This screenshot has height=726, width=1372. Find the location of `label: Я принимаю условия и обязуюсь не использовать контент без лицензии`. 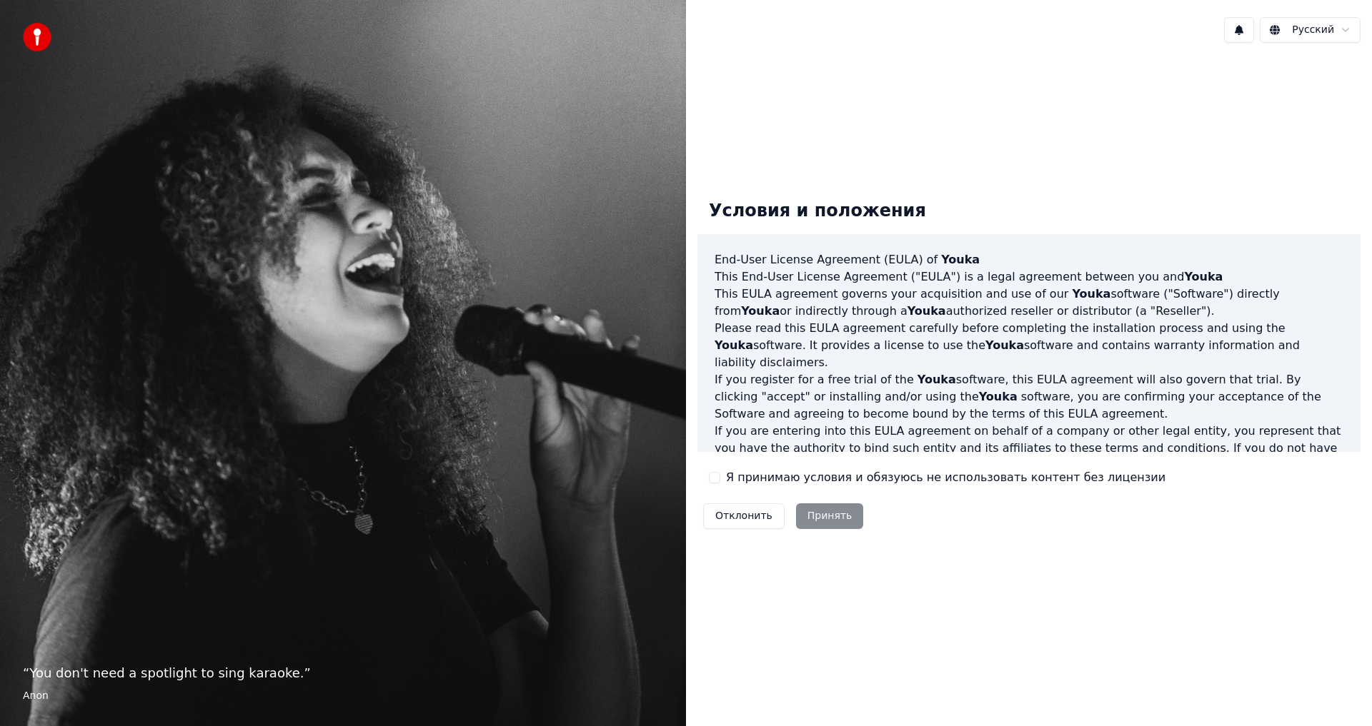

label: Я принимаю условия и обязуюсь не использовать контент без лицензии is located at coordinates (945, 478).